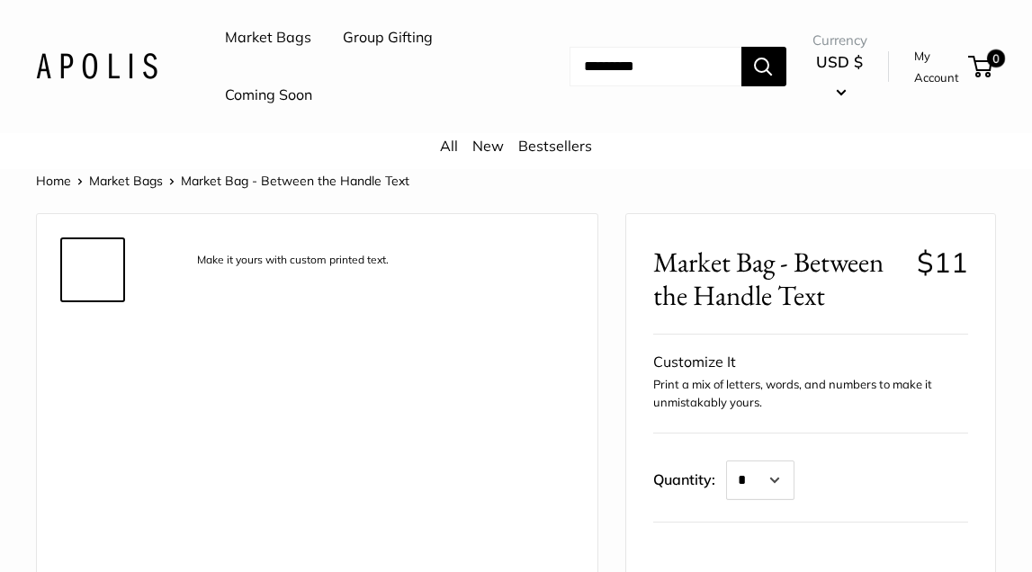  What do you see at coordinates (942, 262) in the screenshot?
I see `span: $11` at bounding box center [942, 262].